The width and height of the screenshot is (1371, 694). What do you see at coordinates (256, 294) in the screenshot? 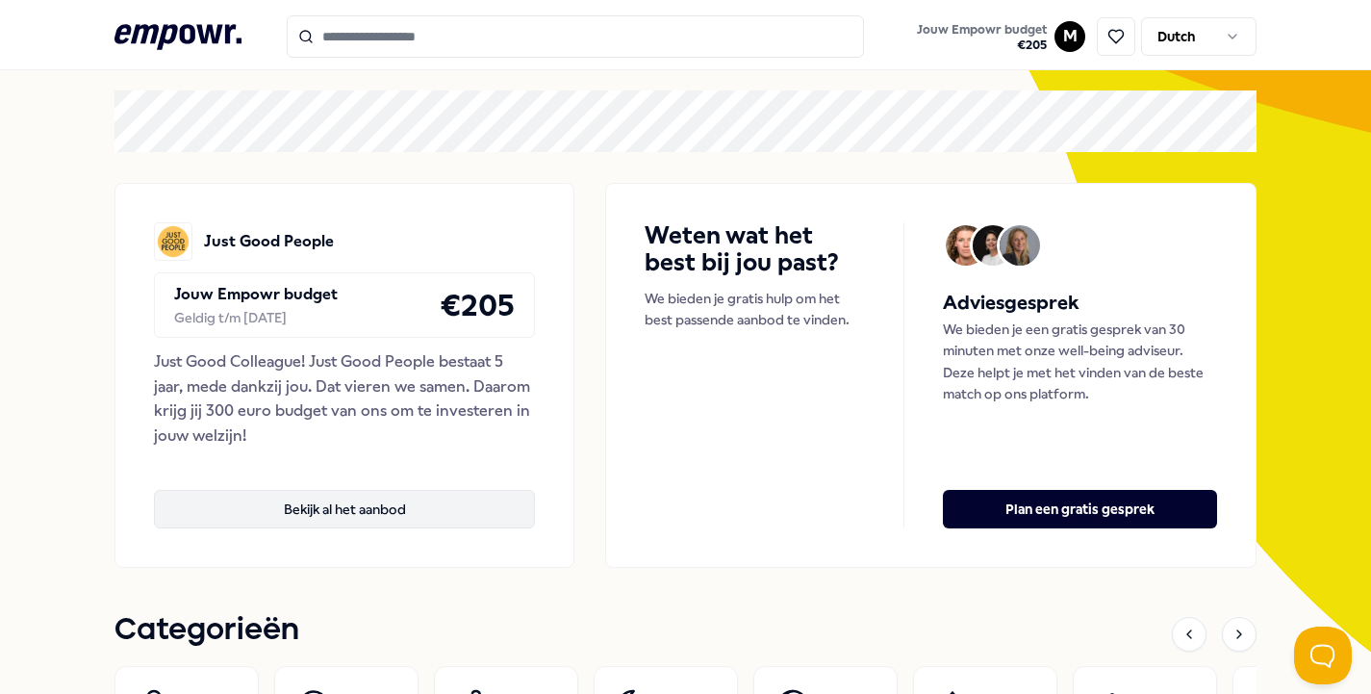
I see `p: Jouw Empowr budget` at bounding box center [256, 294].